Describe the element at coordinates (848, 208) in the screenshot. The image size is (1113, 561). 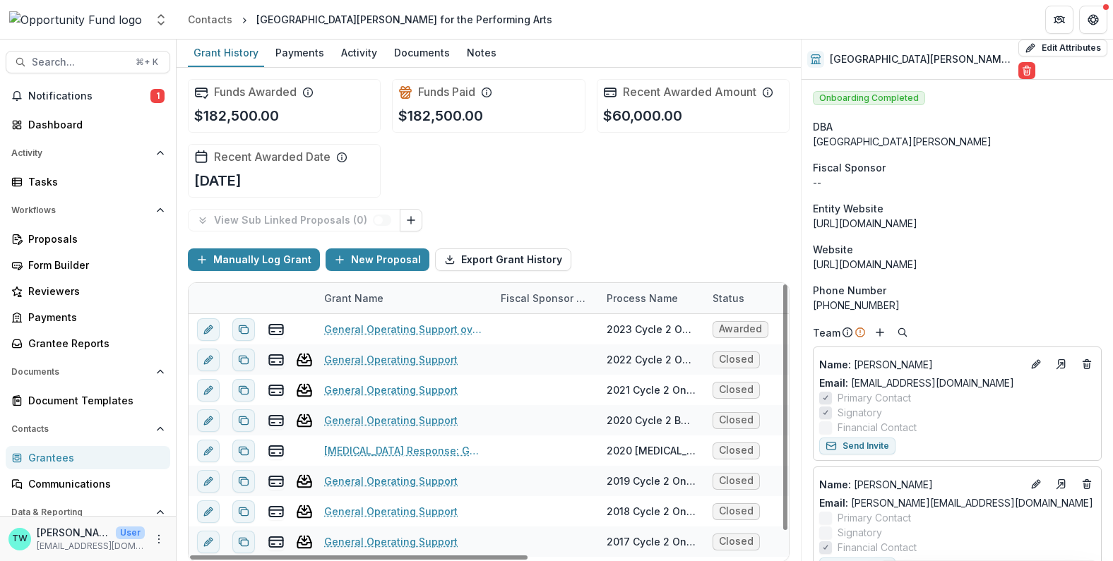
I see `span: Entity Website` at that location.